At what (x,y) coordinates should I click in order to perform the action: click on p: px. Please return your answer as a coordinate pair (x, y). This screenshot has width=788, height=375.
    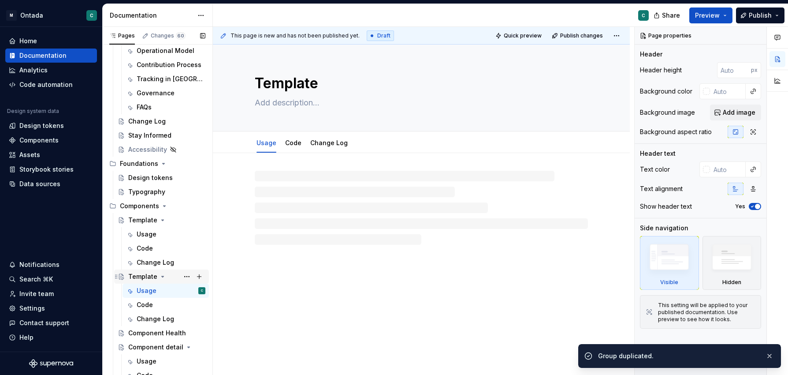
    Looking at the image, I should click on (754, 70).